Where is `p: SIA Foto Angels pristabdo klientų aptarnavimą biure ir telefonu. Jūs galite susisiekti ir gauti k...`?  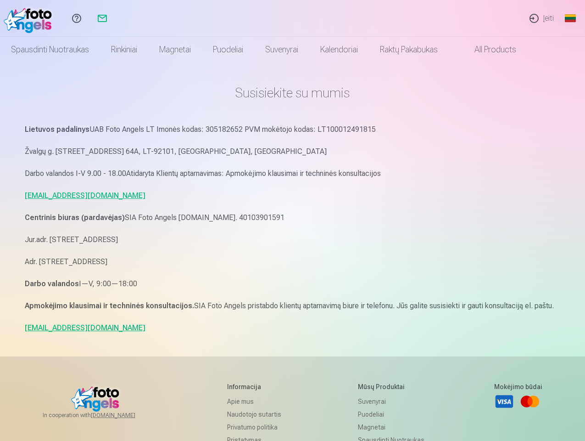 p: SIA Foto Angels pristabdo klientų aptarnavimą biure ir telefonu. Jūs galite susisiekti ir gauti k... is located at coordinates (293, 306).